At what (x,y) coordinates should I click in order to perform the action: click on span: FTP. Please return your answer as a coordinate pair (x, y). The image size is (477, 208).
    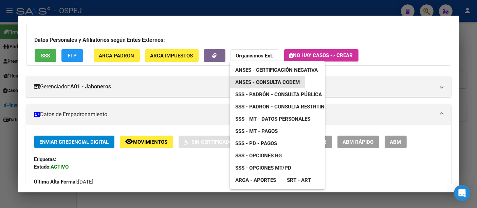
    Looking at the image, I should click on (72, 56).